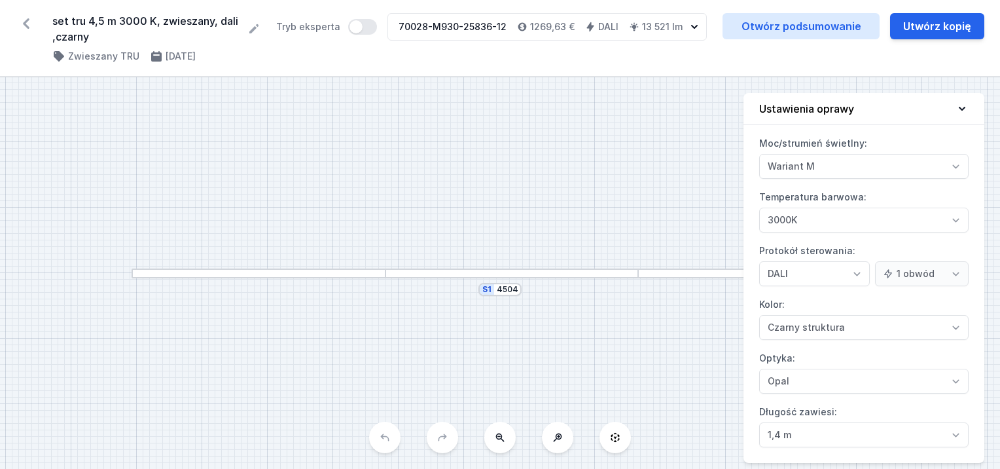 The width and height of the screenshot is (1000, 469). I want to click on label: Długość zawiesi:, so click(864, 424).